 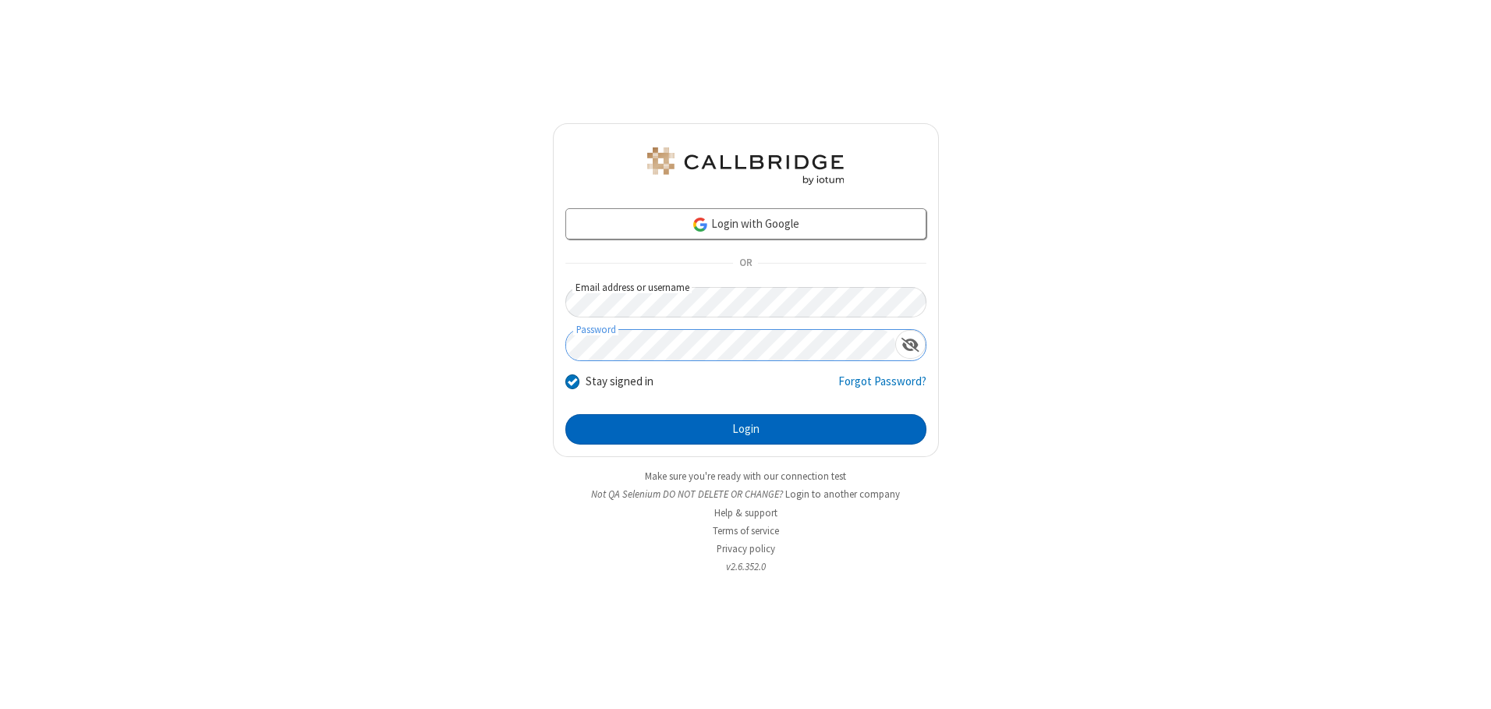 What do you see at coordinates (746, 302) in the screenshot?
I see `input: Email address or username` at bounding box center [746, 302].